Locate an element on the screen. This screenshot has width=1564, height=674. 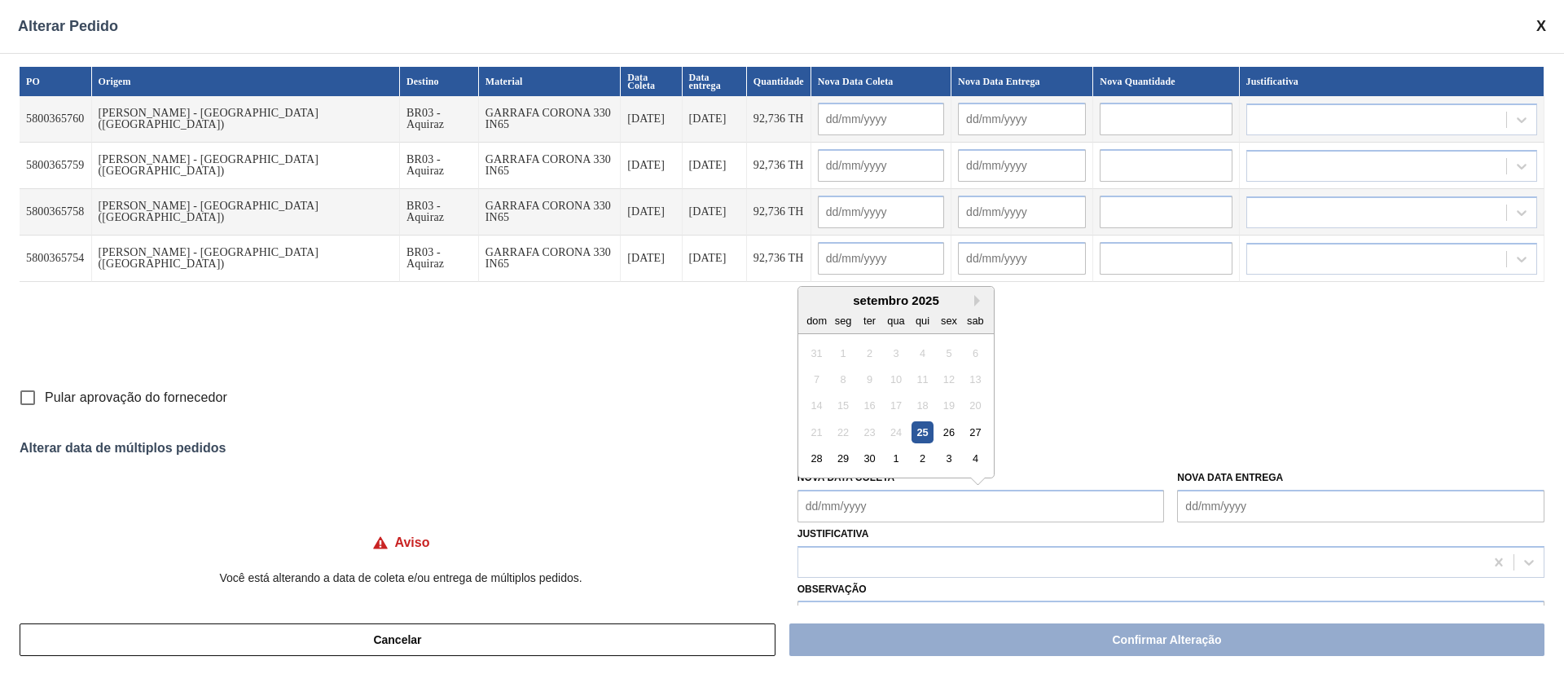
div: ter is located at coordinates (869, 319).